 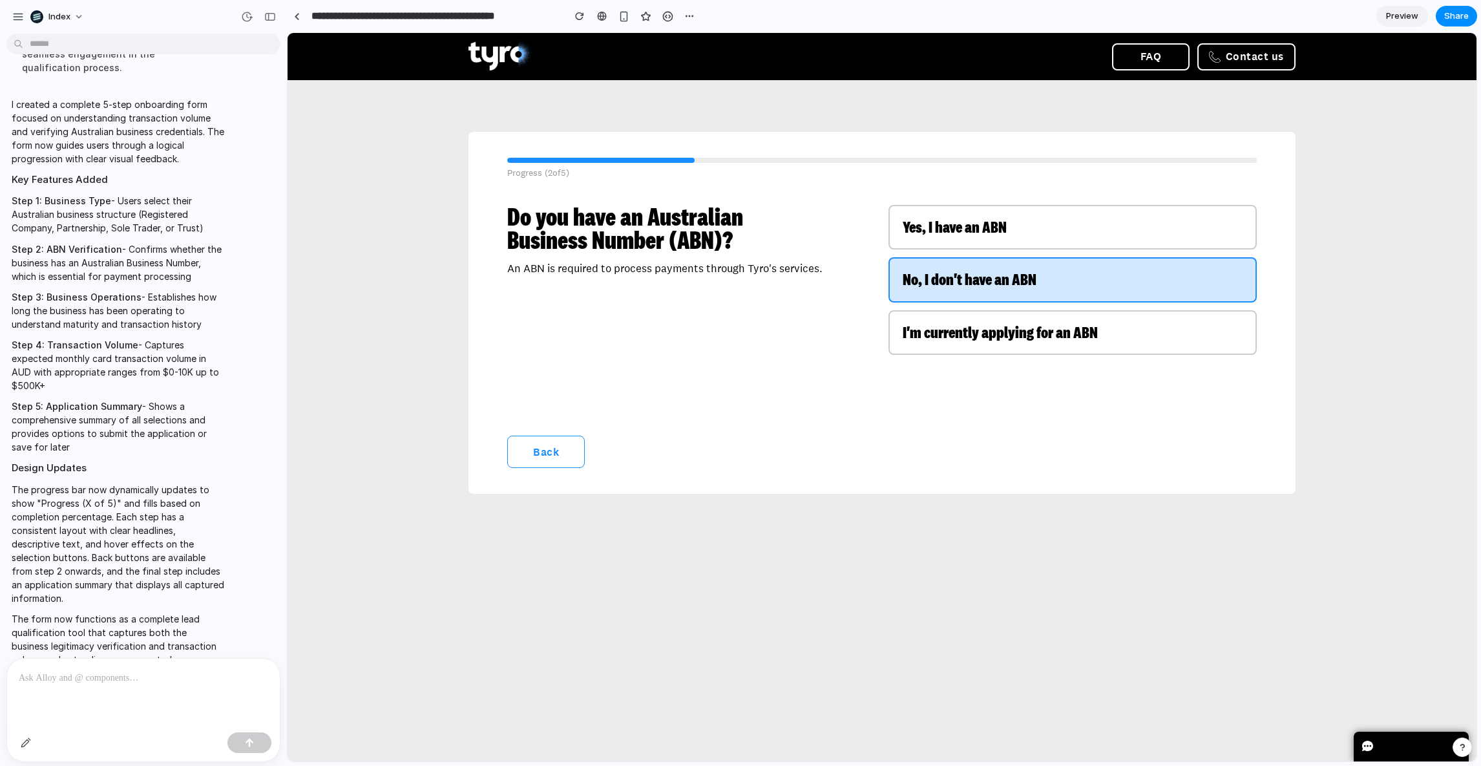 I want to click on span: FAQ, so click(x=863, y=23).